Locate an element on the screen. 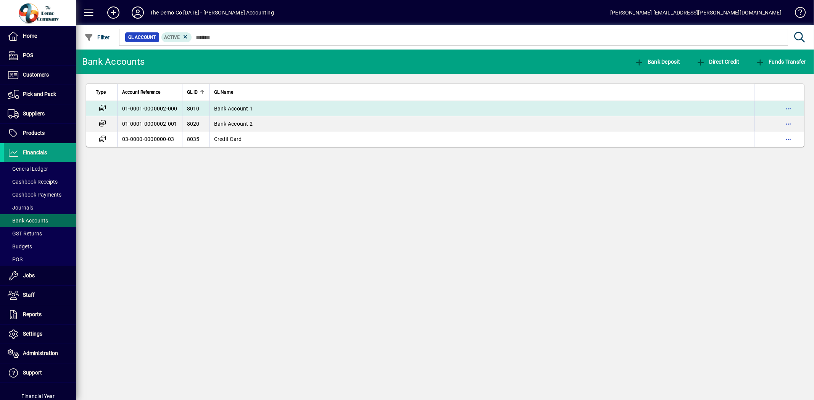  a: Reports is located at coordinates (40, 315).